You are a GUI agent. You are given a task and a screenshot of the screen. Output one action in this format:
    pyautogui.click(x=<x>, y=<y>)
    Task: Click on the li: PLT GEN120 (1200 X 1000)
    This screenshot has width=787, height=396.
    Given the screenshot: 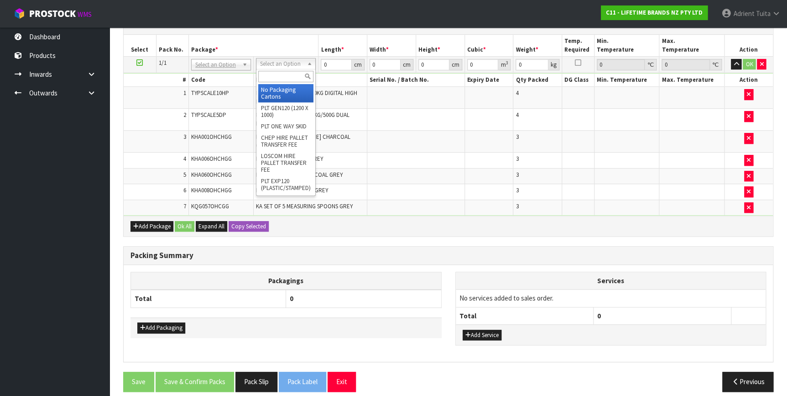 What is the action you would take?
    pyautogui.click(x=286, y=111)
    